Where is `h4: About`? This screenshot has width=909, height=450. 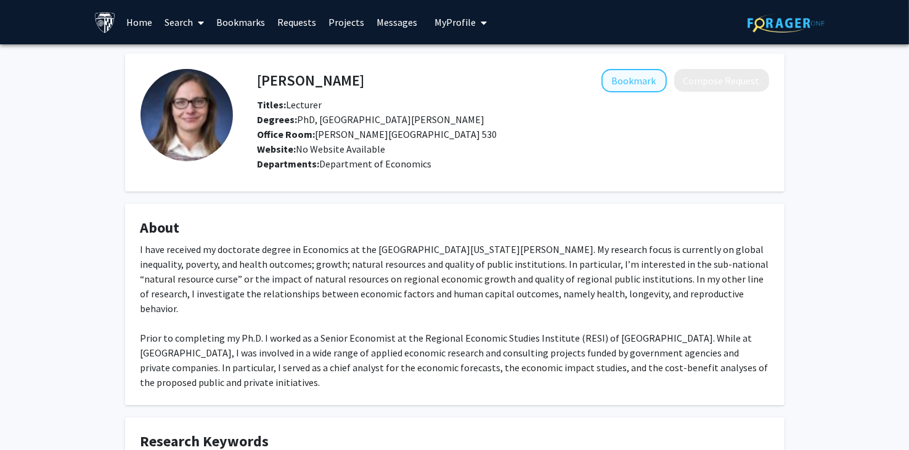 h4: About is located at coordinates (455, 228).